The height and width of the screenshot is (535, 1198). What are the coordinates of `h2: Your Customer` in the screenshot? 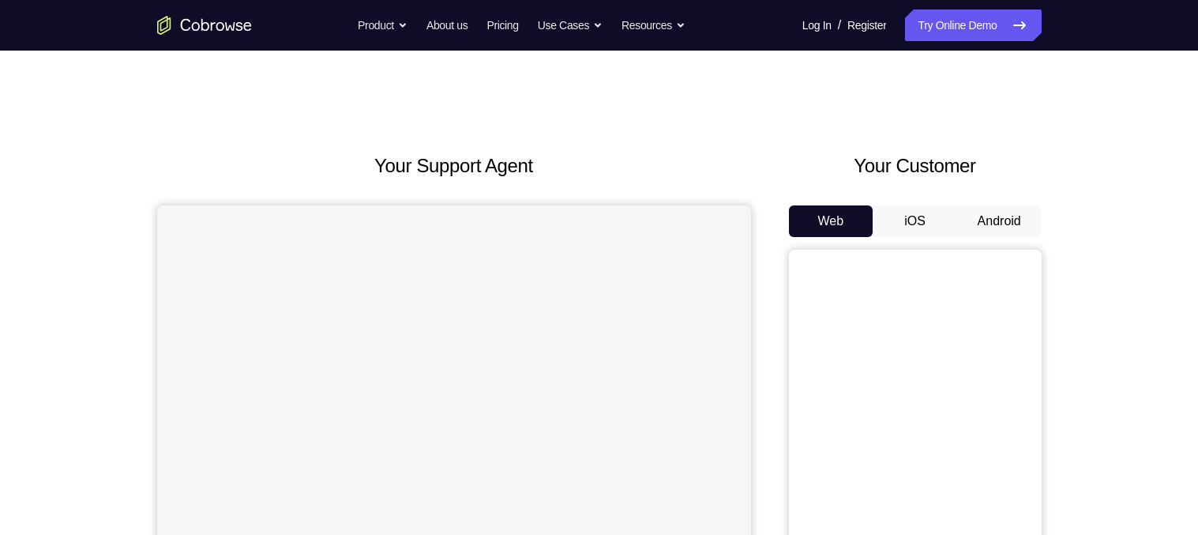 It's located at (915, 166).